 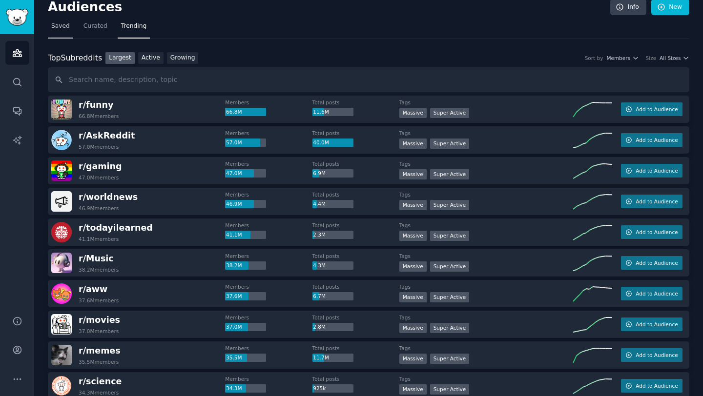 I want to click on div: 66.8M, so click(x=246, y=112).